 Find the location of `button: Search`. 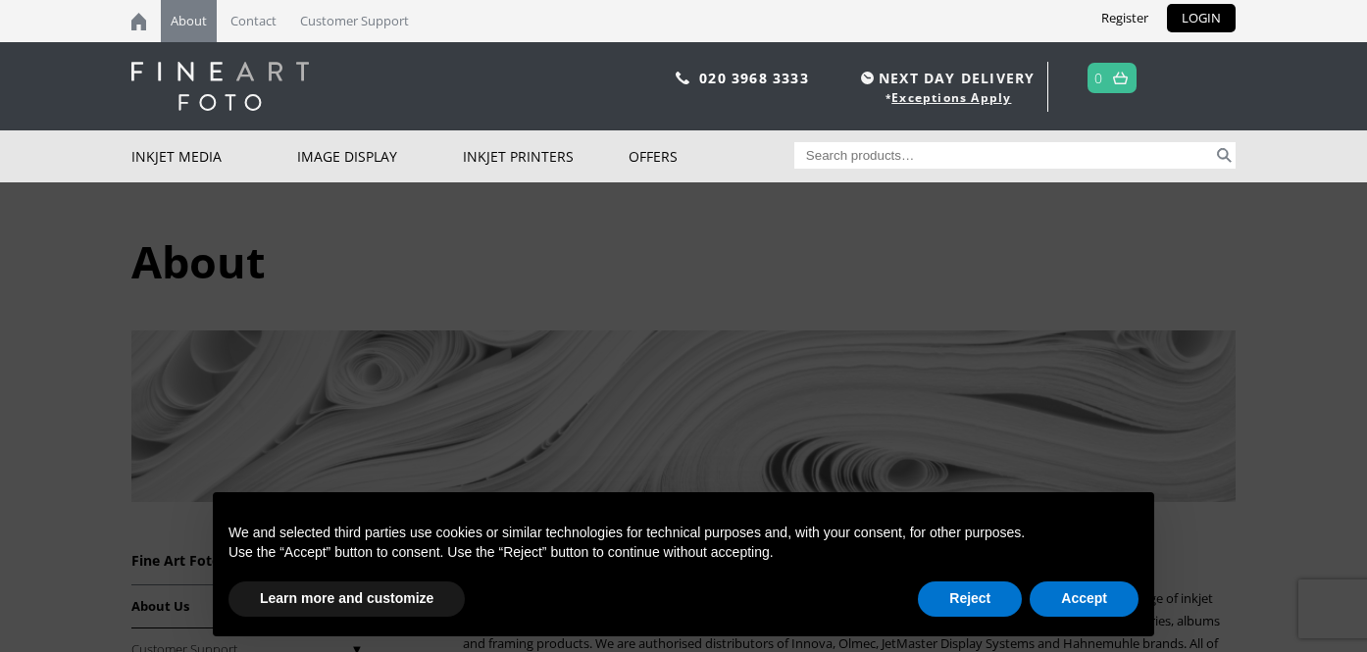

button: Search is located at coordinates (1224, 155).